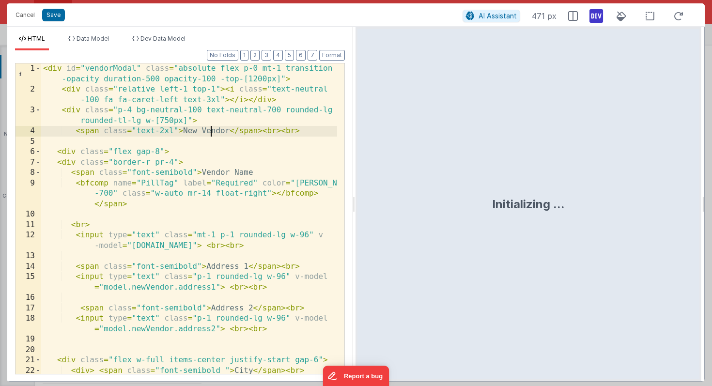 Image resolution: width=712 pixels, height=386 pixels. Describe the element at coordinates (28, 340) in the screenshot. I see `div: 19` at that location.